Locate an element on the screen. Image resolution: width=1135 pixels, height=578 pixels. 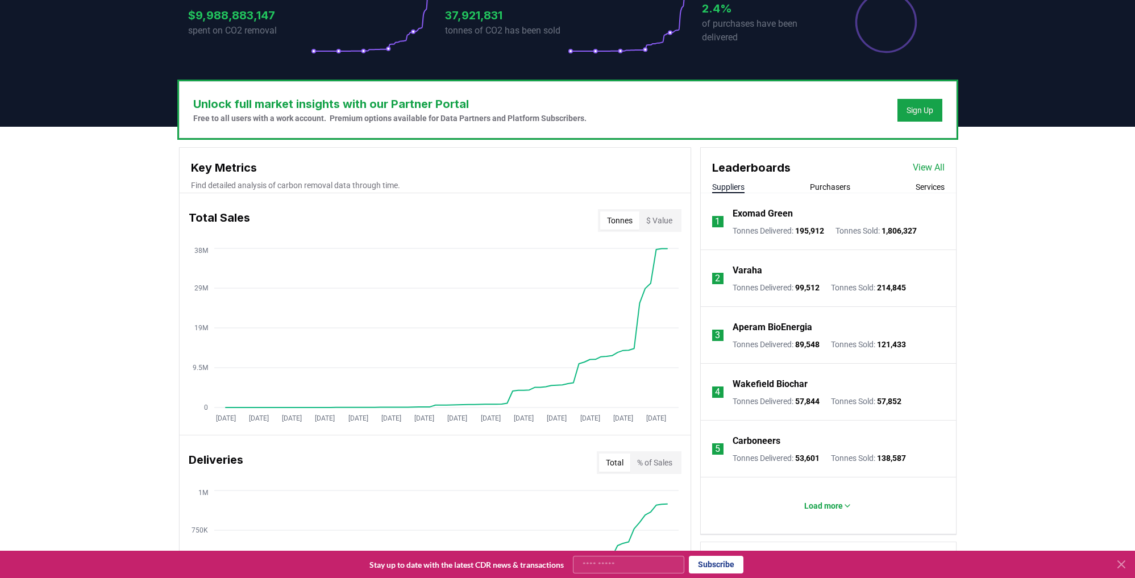
a: Exomad Green is located at coordinates (762, 214).